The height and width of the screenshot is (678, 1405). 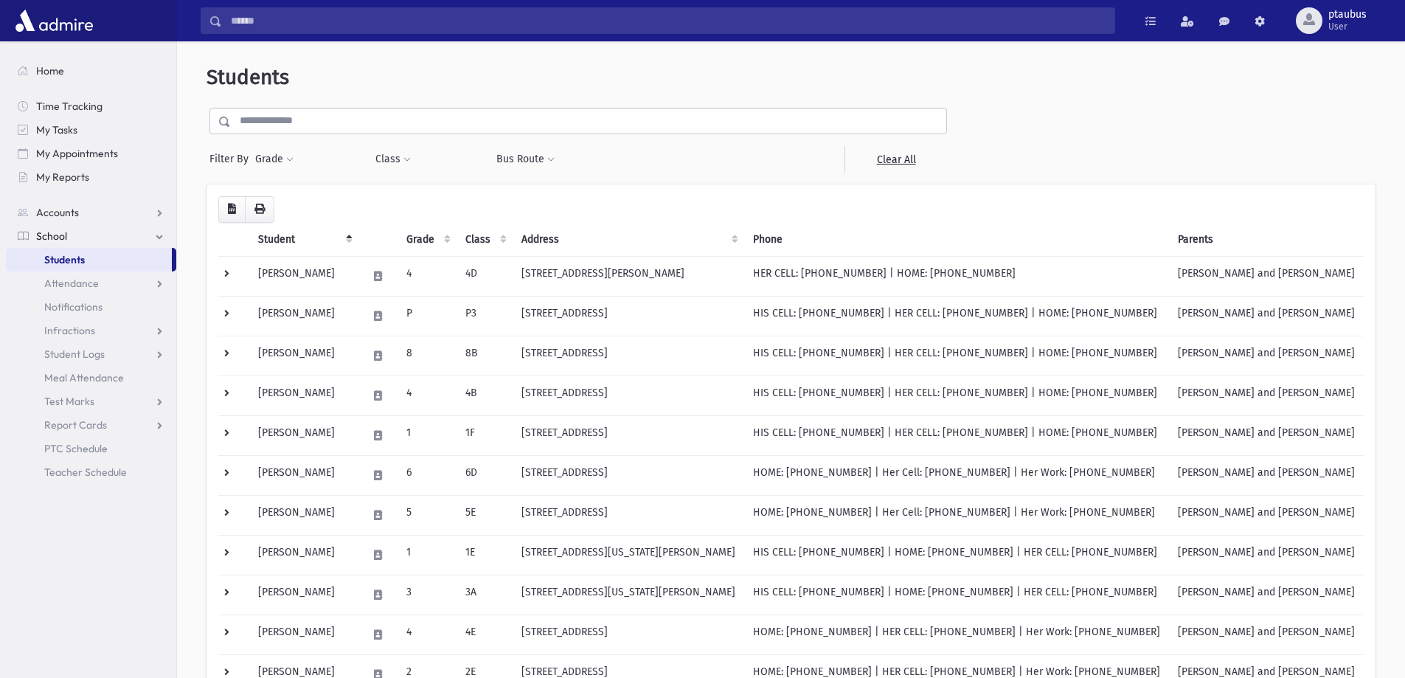 I want to click on a: PTC Schedule, so click(x=91, y=448).